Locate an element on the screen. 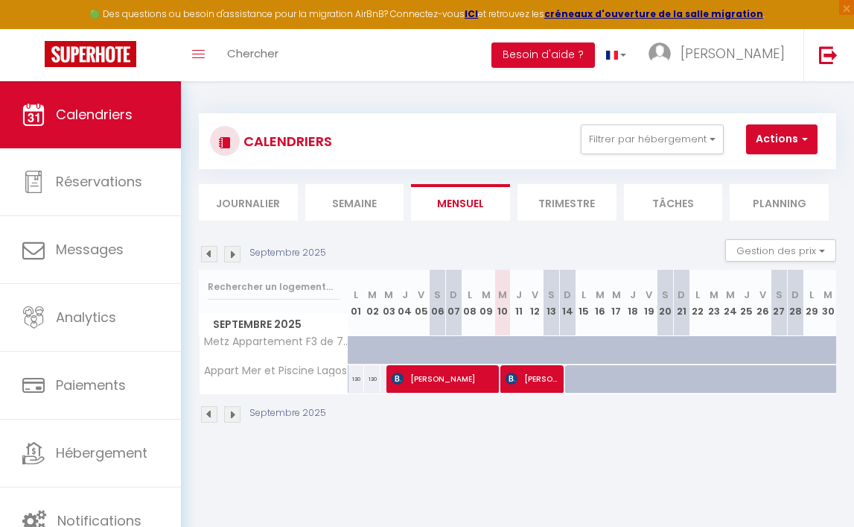 The height and width of the screenshot is (527, 854). li: Planning is located at coordinates (779, 202).